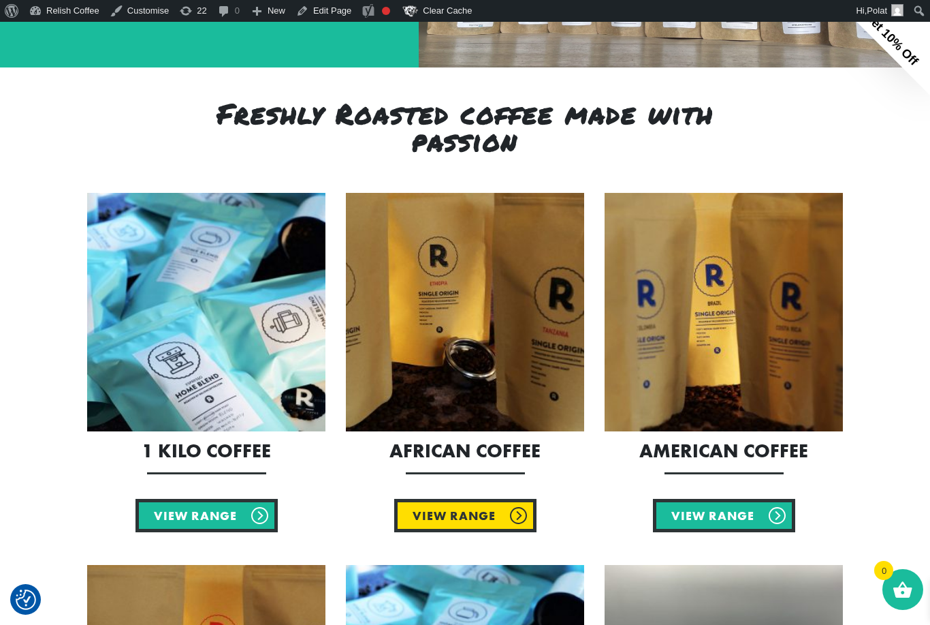 This screenshot has height=625, width=930. I want to click on h2: American Coffee, so click(724, 451).